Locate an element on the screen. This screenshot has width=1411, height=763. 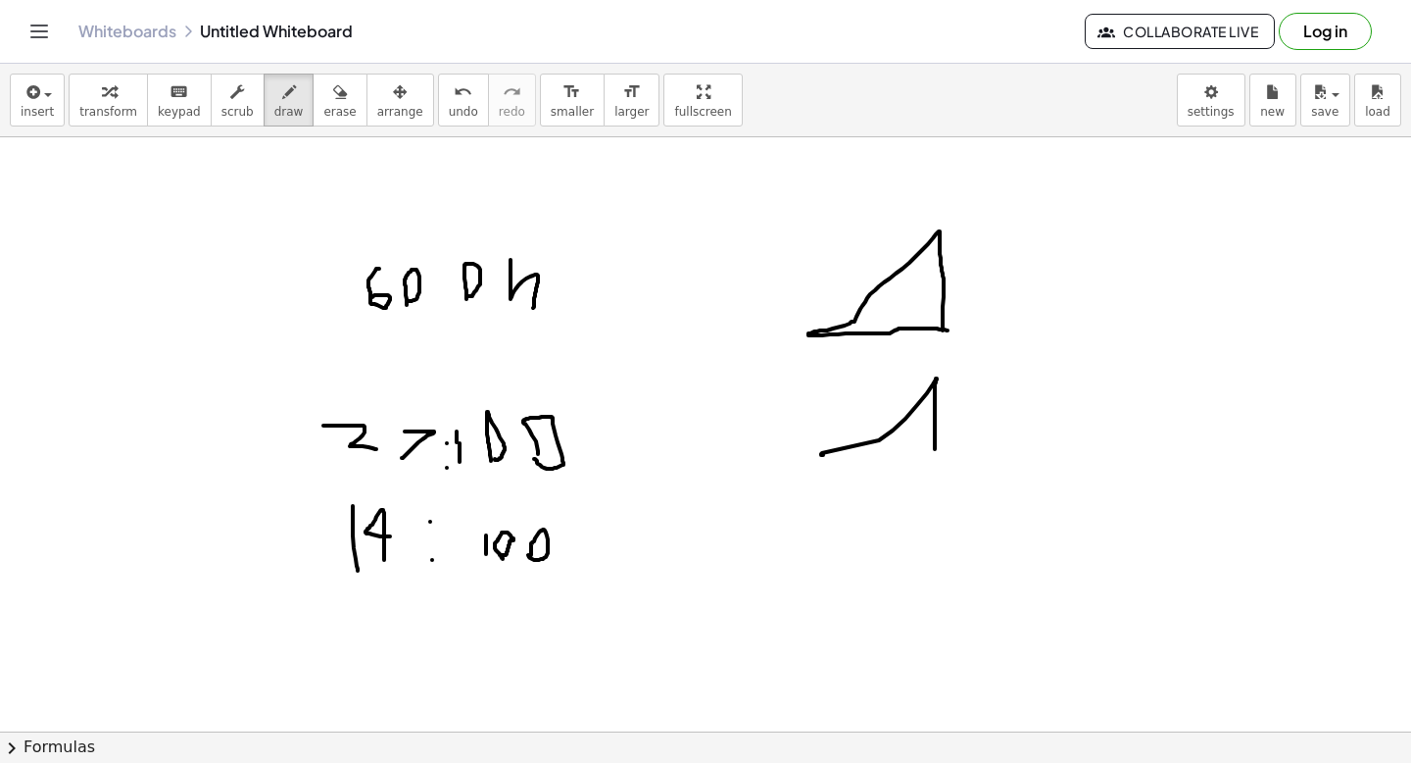
span: draw is located at coordinates (289, 112).